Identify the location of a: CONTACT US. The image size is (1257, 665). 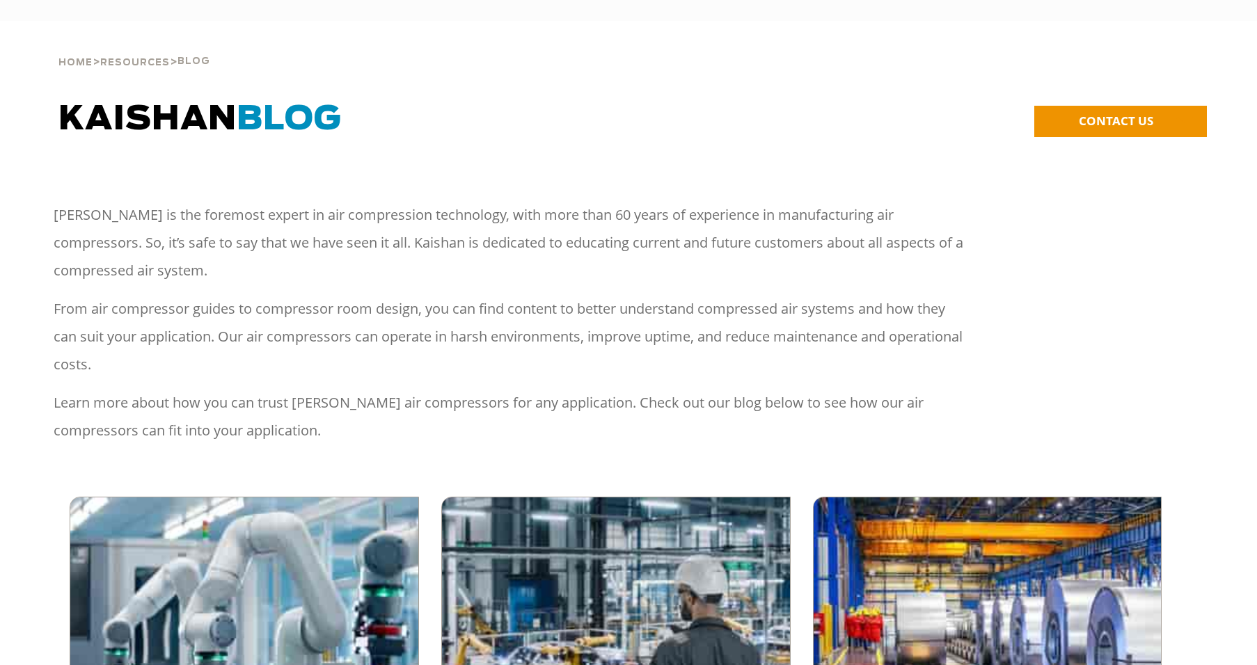
(1121, 121).